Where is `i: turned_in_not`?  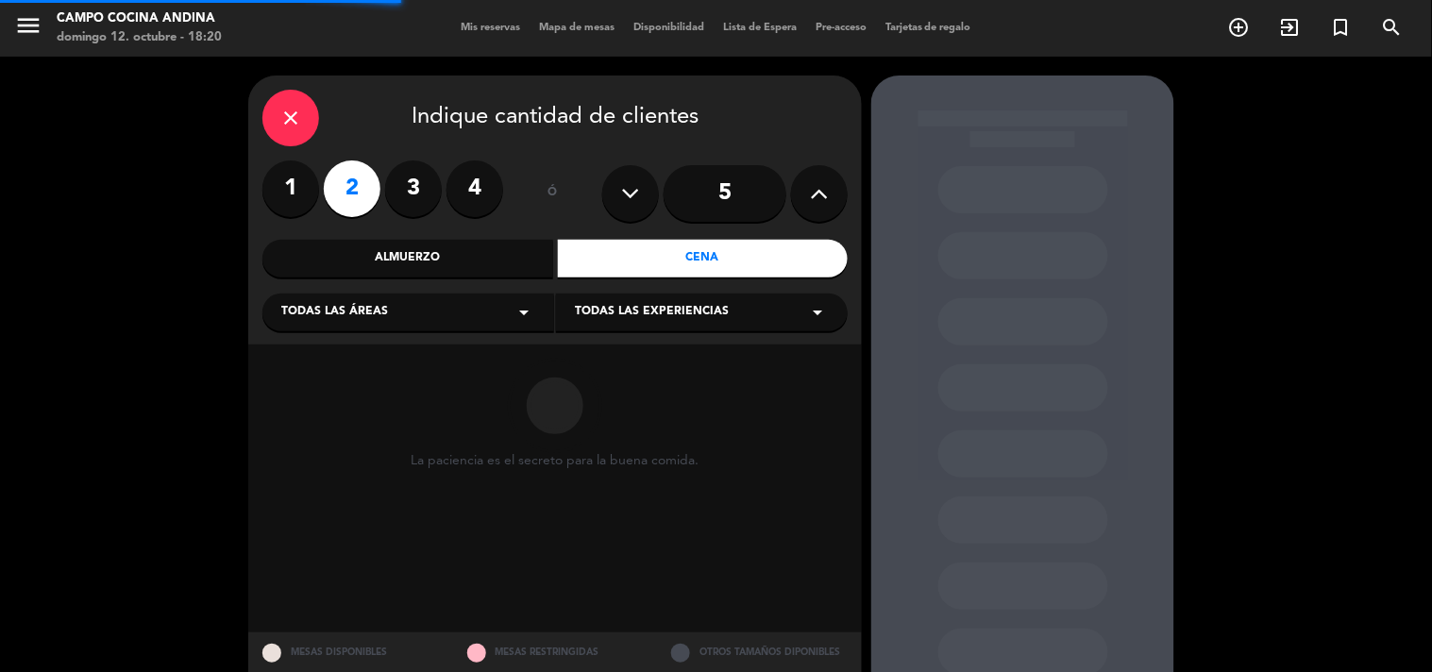 i: turned_in_not is located at coordinates (1341, 27).